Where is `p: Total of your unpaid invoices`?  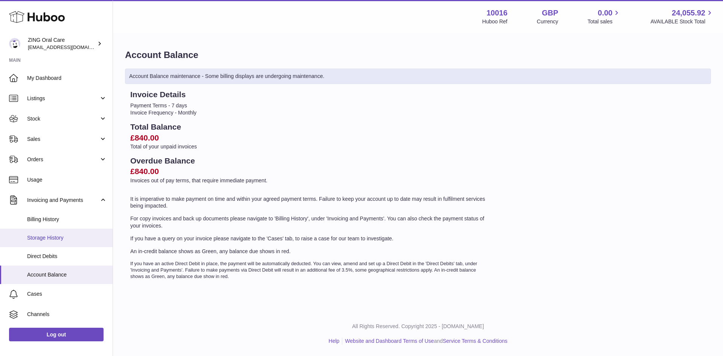 p: Total of your unpaid invoices is located at coordinates (309, 146).